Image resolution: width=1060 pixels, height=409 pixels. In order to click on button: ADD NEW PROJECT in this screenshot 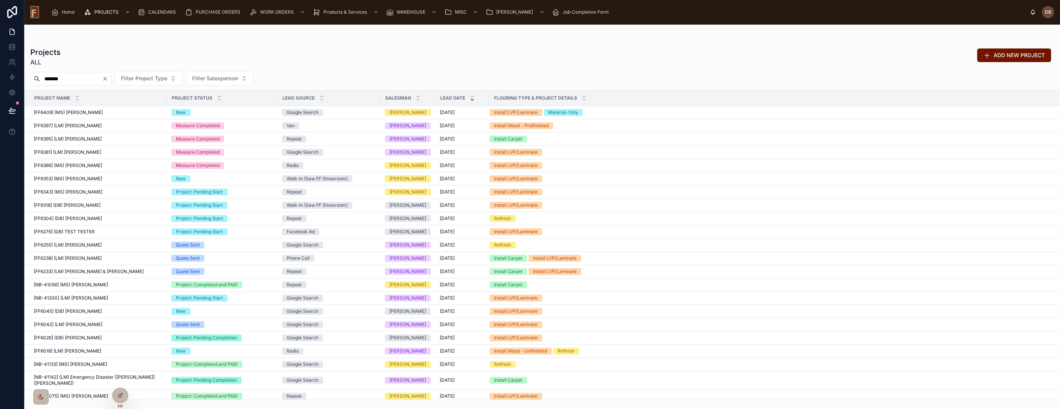, I will do `click(1014, 55)`.